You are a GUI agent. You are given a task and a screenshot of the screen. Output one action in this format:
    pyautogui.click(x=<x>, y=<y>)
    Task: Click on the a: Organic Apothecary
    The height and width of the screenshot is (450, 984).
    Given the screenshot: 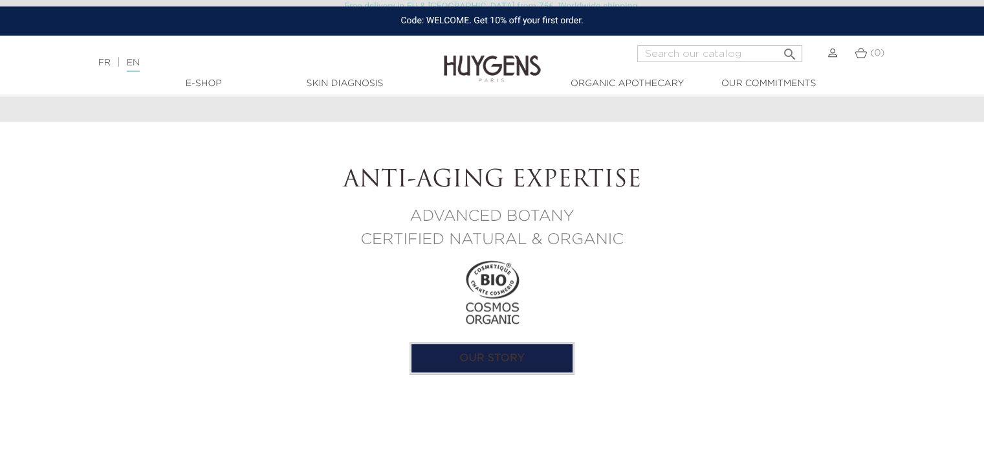 What is the action you would take?
    pyautogui.click(x=627, y=83)
    